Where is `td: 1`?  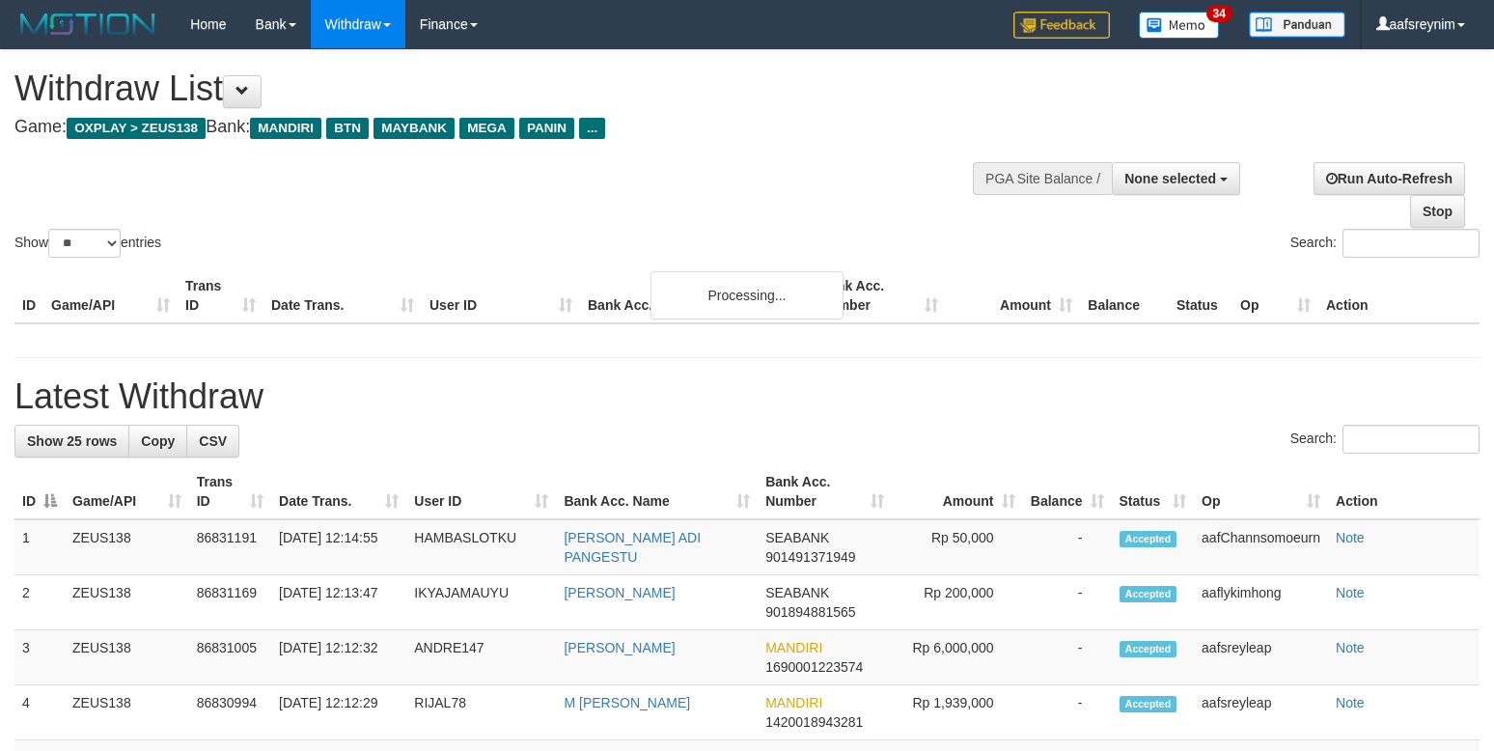 td: 1 is located at coordinates (40, 547).